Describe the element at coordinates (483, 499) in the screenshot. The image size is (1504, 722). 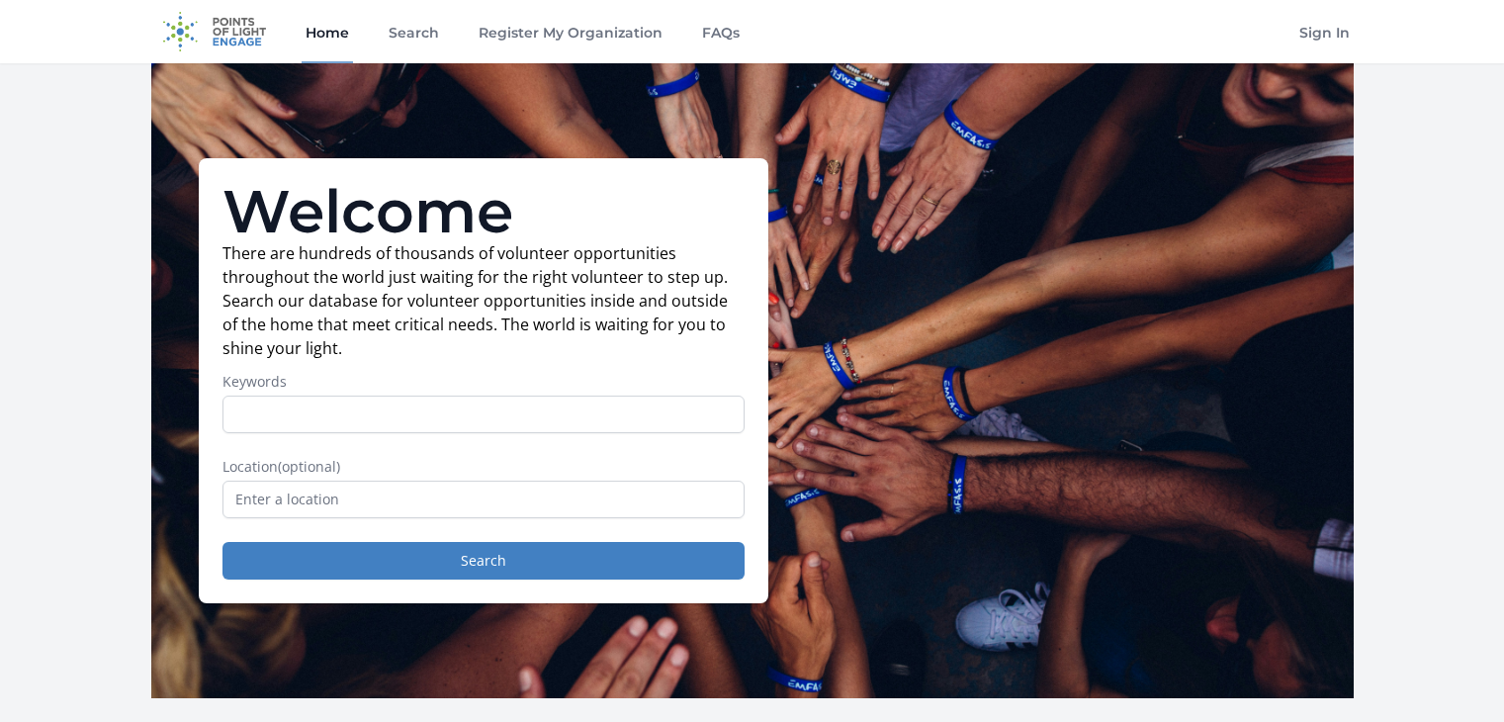
I see `input: Enter a location` at that location.